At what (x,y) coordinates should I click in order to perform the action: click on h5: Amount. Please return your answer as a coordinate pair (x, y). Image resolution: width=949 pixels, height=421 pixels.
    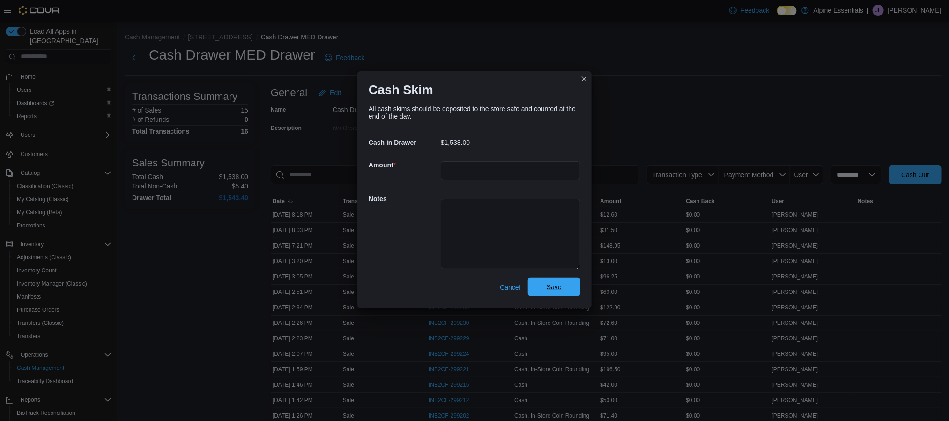
    Looking at the image, I should click on (404, 165).